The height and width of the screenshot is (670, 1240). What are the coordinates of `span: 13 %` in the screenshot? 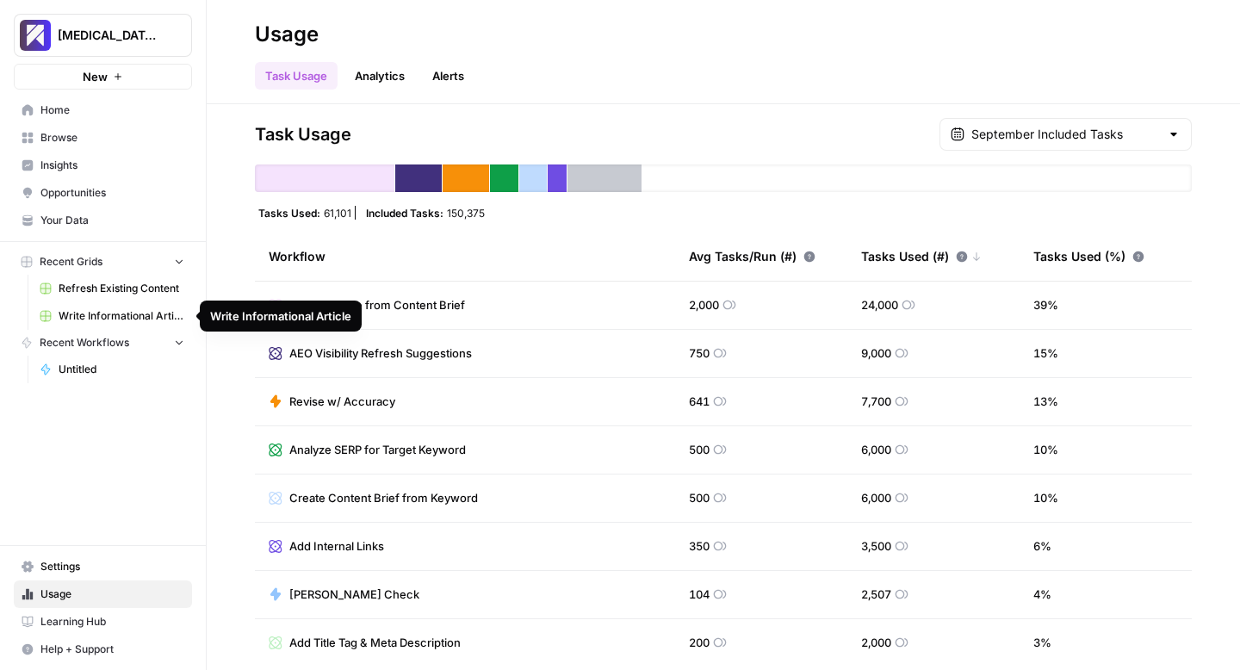 It's located at (1045, 401).